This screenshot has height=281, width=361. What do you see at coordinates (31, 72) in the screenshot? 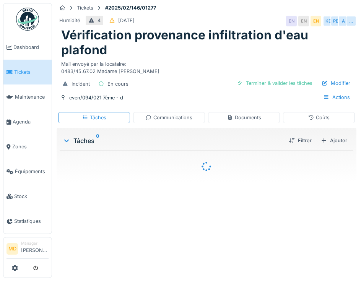
I see `span: Tickets` at bounding box center [31, 72].